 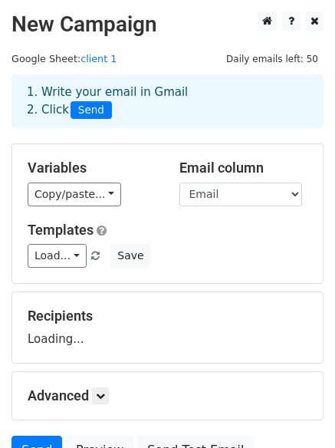 What do you see at coordinates (74, 194) in the screenshot?
I see `a: Copy/paste...` at bounding box center [74, 194].